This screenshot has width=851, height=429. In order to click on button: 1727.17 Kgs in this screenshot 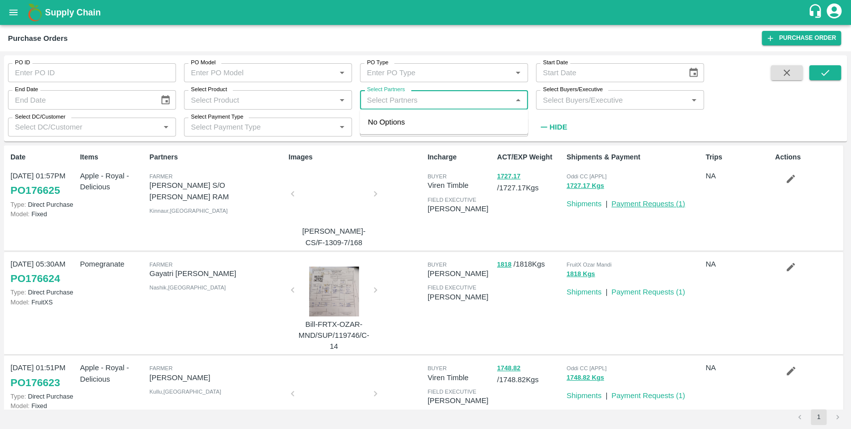, I will do `click(585, 186)`.